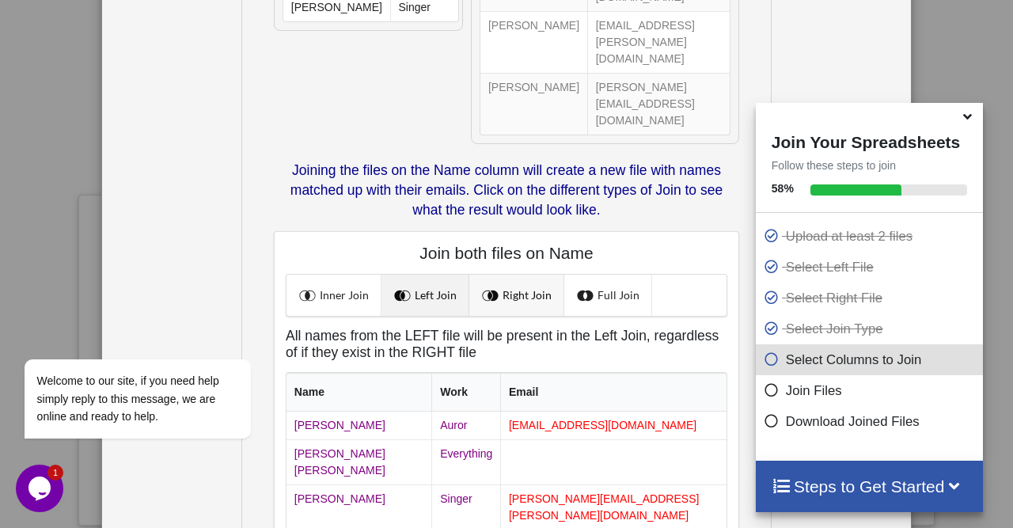 The image size is (1013, 528). What do you see at coordinates (871, 328) in the screenshot?
I see `p: Select Join Type` at bounding box center [871, 328].